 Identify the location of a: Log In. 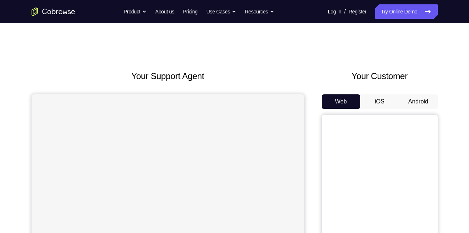
(335, 12).